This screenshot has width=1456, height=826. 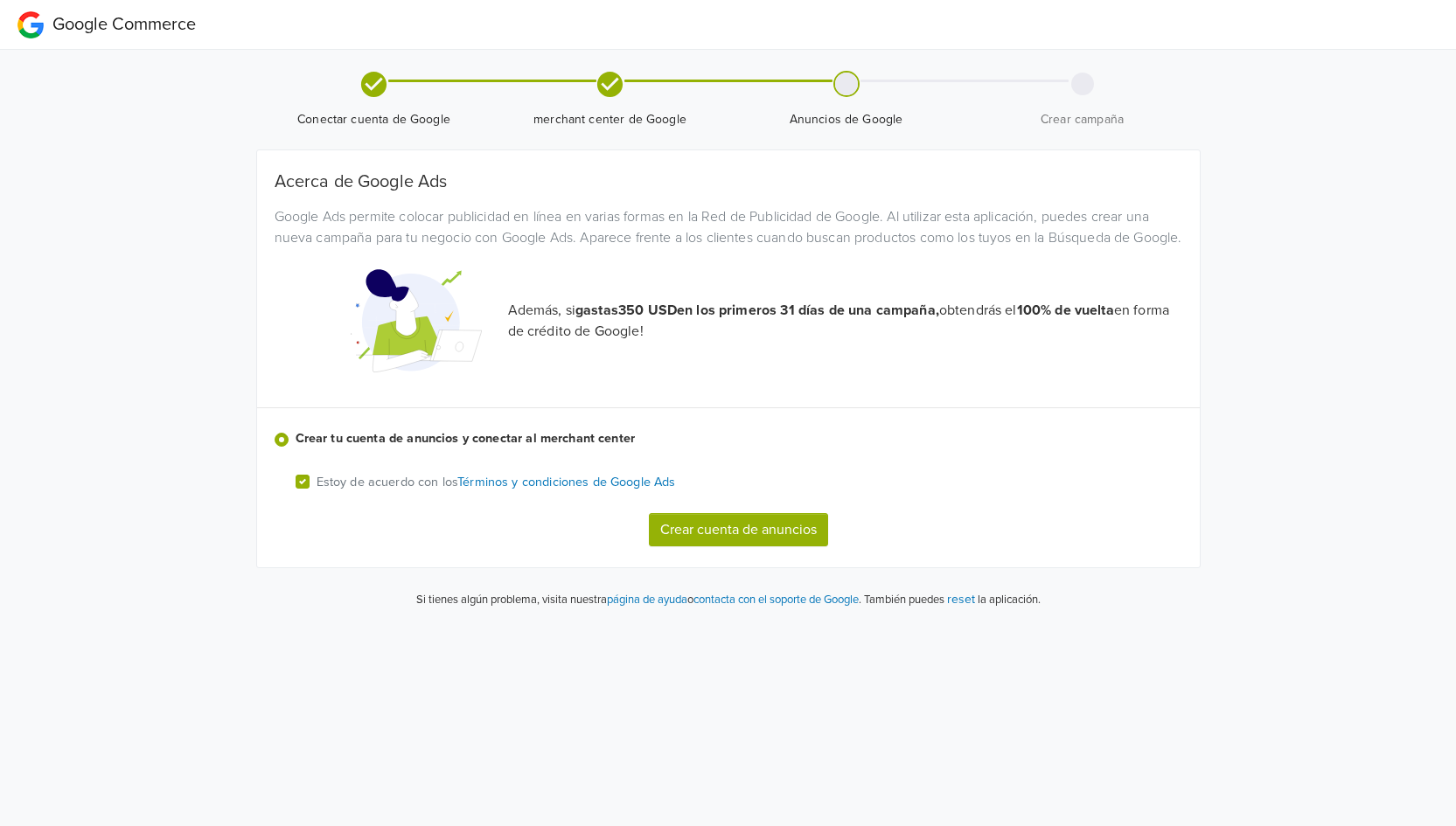 What do you see at coordinates (728, 182) in the screenshot?
I see `h5: Acerca de Google Ads` at bounding box center [728, 182].